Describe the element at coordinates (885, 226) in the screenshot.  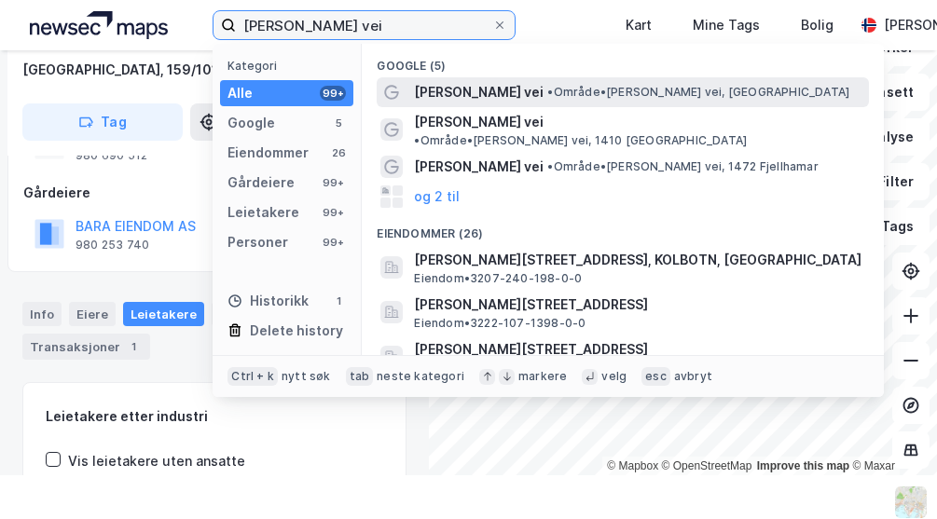
I see `button: Tags` at that location.